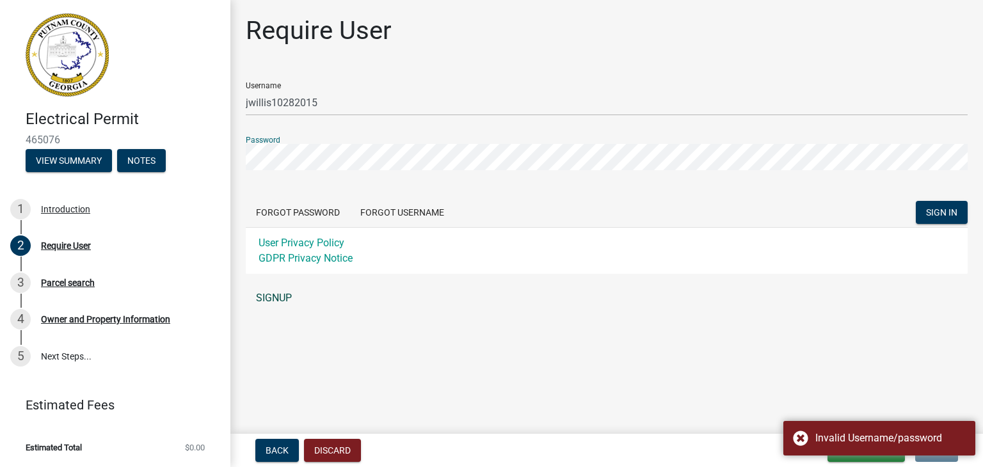  Describe the element at coordinates (20, 246) in the screenshot. I see `div: 2` at that location.